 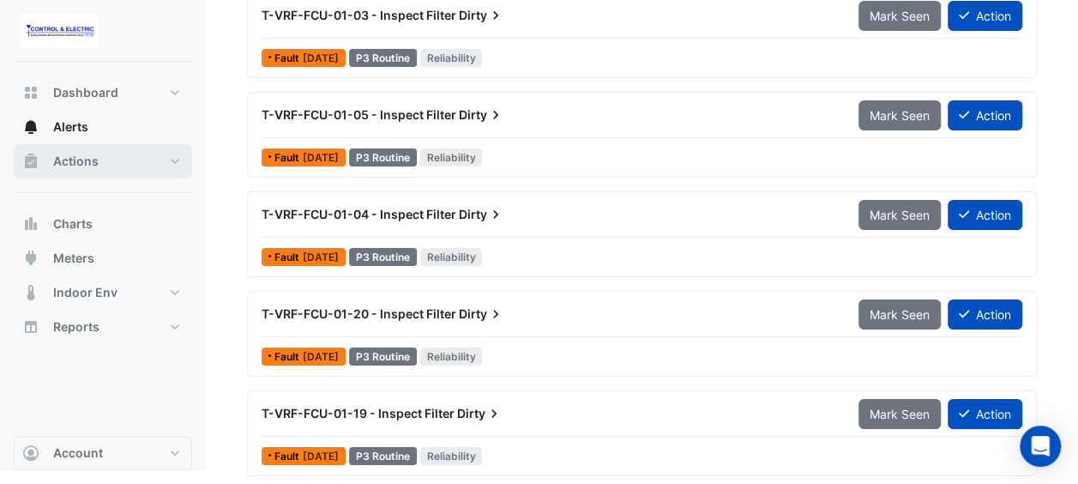 What do you see at coordinates (31, 93) in the screenshot?
I see `app-icon: Dashboard` at bounding box center [31, 93].